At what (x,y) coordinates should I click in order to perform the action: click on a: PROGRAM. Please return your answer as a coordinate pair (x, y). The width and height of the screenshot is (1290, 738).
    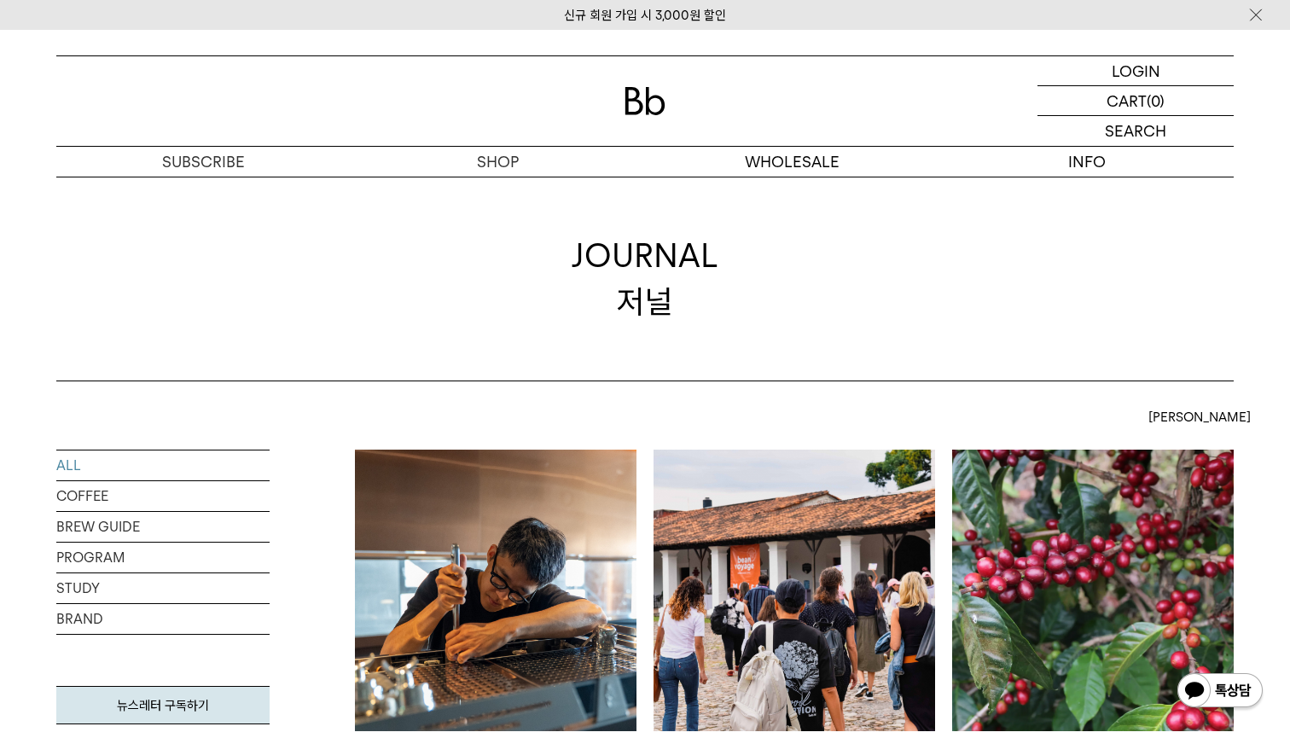
    Looking at the image, I should click on (163, 557).